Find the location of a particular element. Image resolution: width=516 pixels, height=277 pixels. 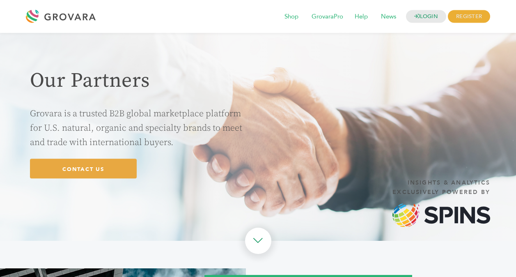

span: Exclusively Powered By is located at coordinates (442, 192).